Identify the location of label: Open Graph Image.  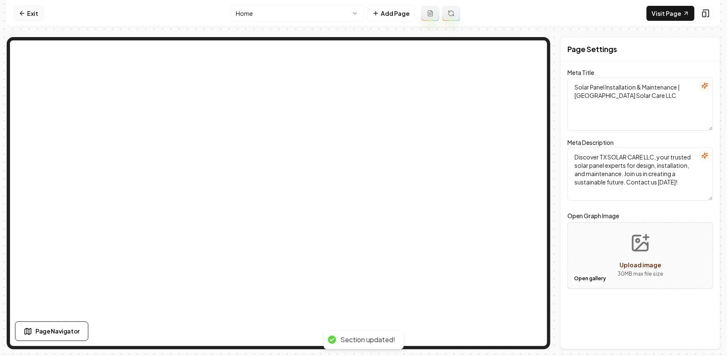
(640, 216).